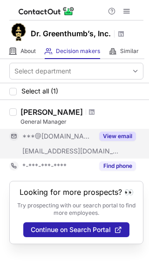 The height and width of the screenshot is (279, 149). I want to click on p: Try prospecting with our search portal to find more employees., so click(76, 210).